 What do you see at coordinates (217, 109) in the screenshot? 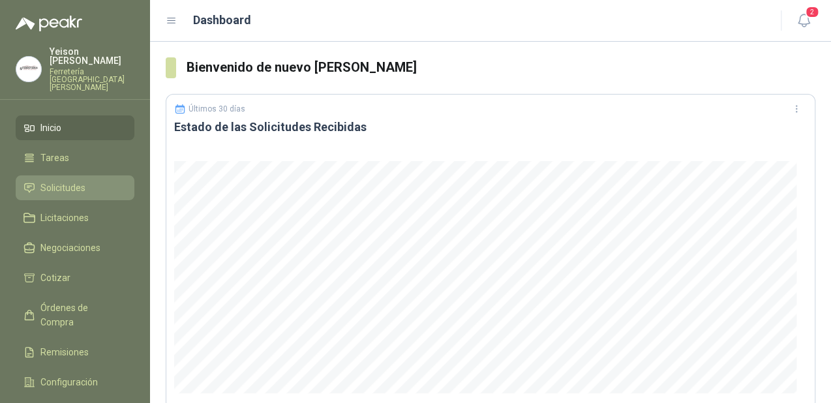
I see `p: Últimos 30 días` at bounding box center [217, 109].